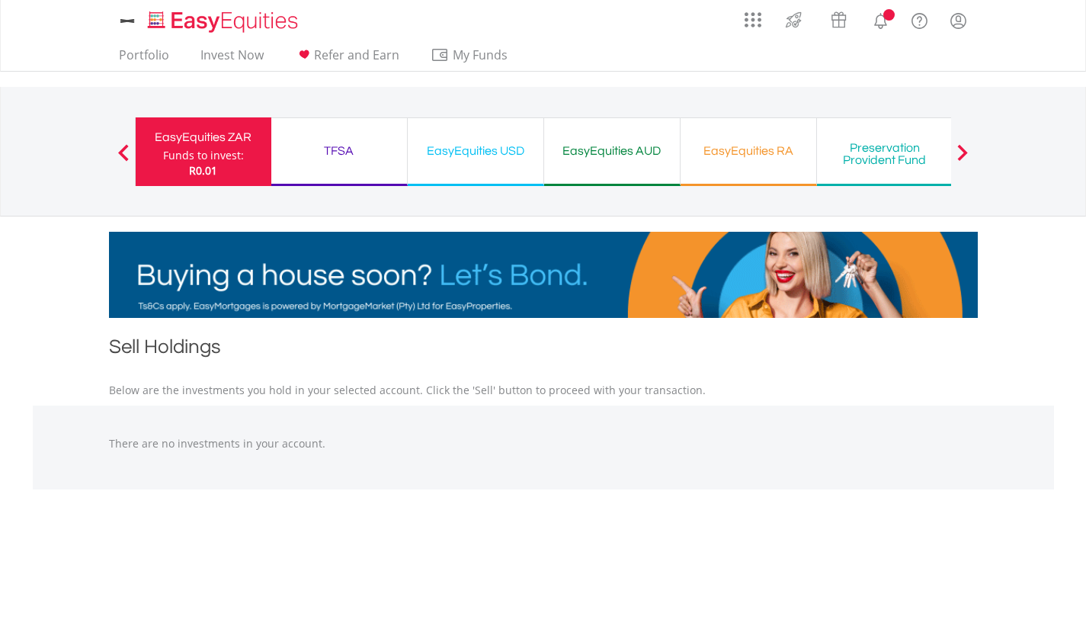  I want to click on span: Refer and Earn, so click(357, 55).